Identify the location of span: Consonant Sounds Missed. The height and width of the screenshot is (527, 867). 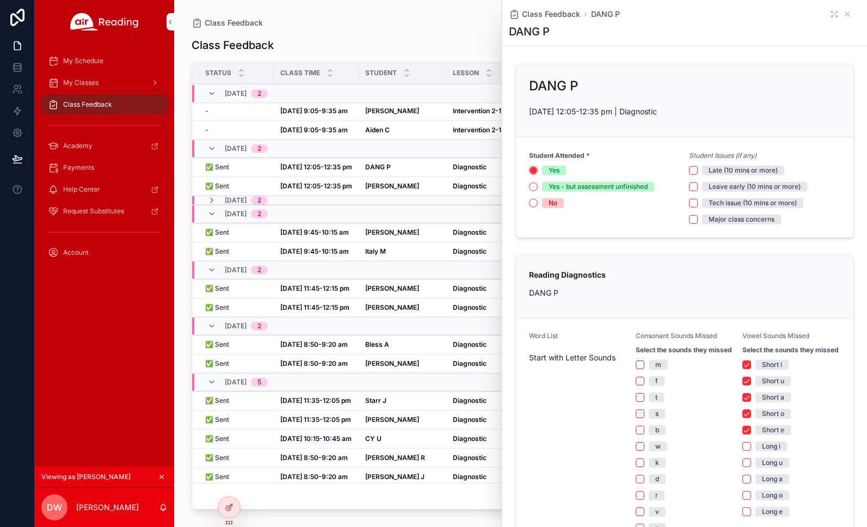
(676, 335).